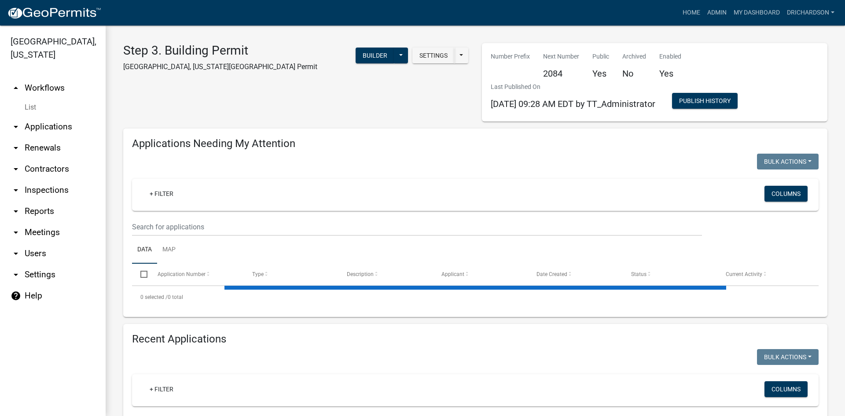 The height and width of the screenshot is (416, 845). I want to click on span: Date Created, so click(552, 274).